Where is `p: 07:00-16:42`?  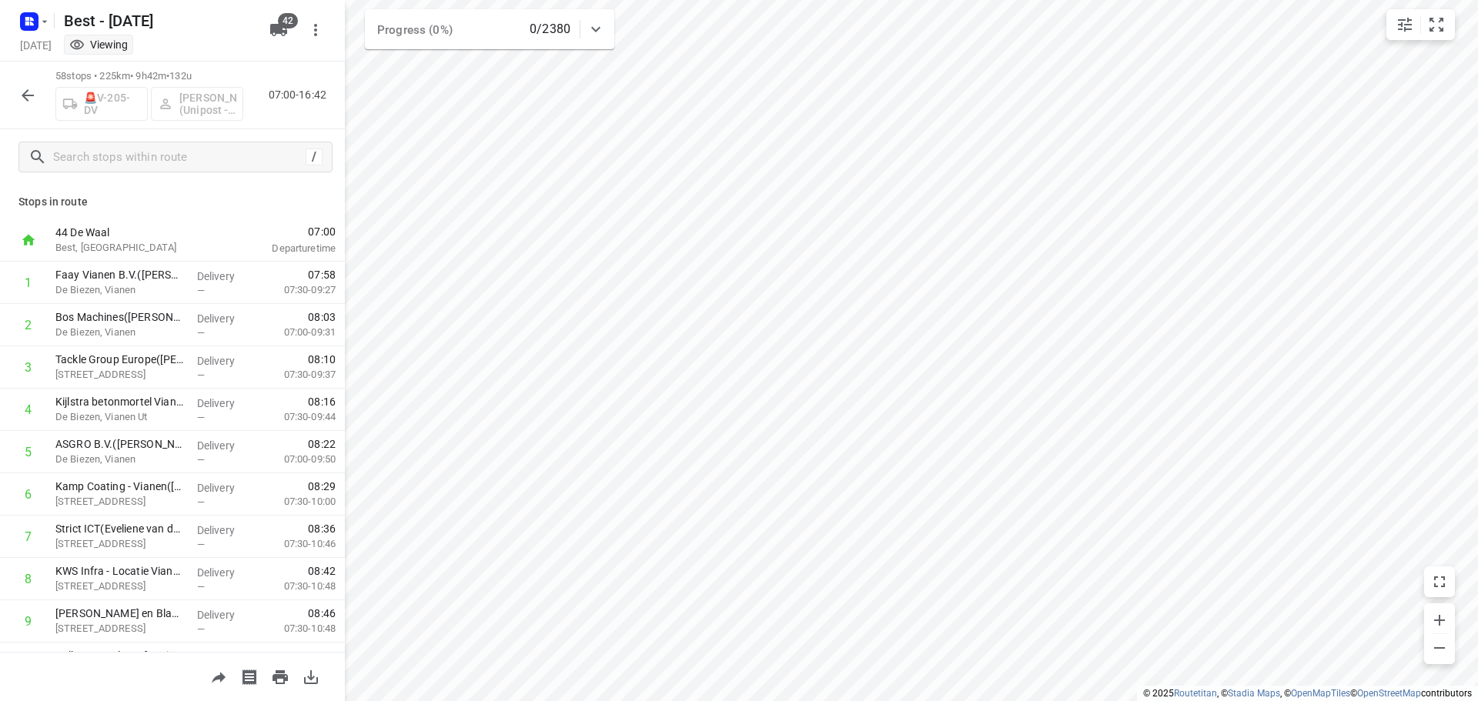
p: 07:00-16:42 is located at coordinates (300, 95).